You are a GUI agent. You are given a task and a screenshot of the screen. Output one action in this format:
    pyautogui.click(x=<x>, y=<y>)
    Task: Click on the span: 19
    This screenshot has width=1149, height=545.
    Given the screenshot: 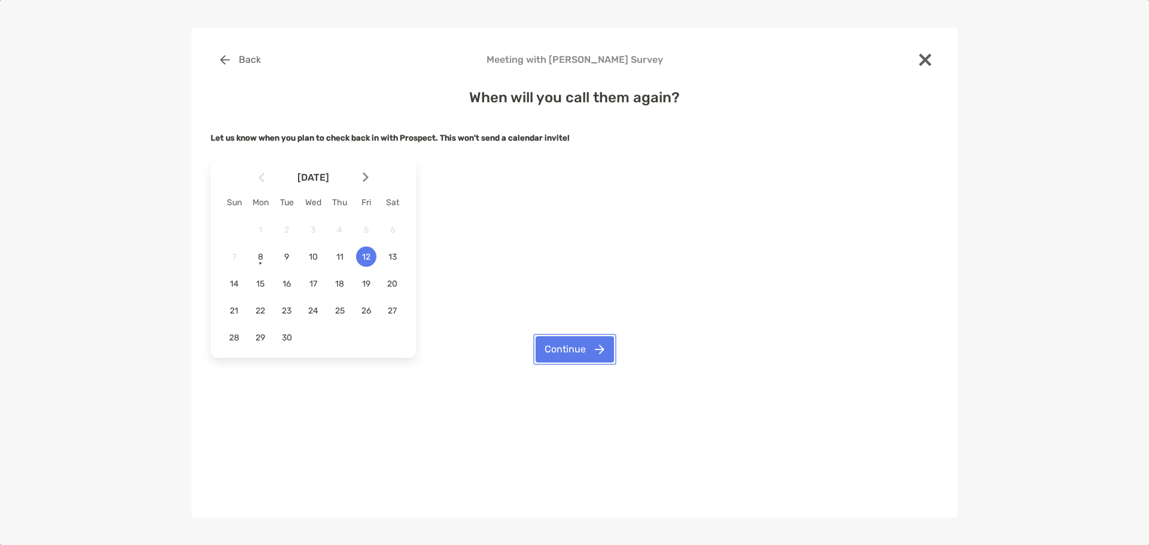 What is the action you would take?
    pyautogui.click(x=366, y=284)
    